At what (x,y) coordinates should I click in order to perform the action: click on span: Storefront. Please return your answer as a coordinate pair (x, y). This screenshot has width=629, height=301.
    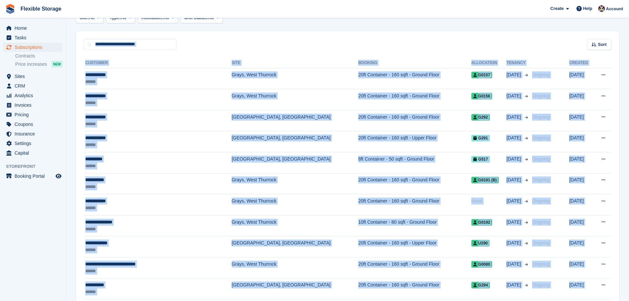
    Looking at the image, I should click on (36, 167).